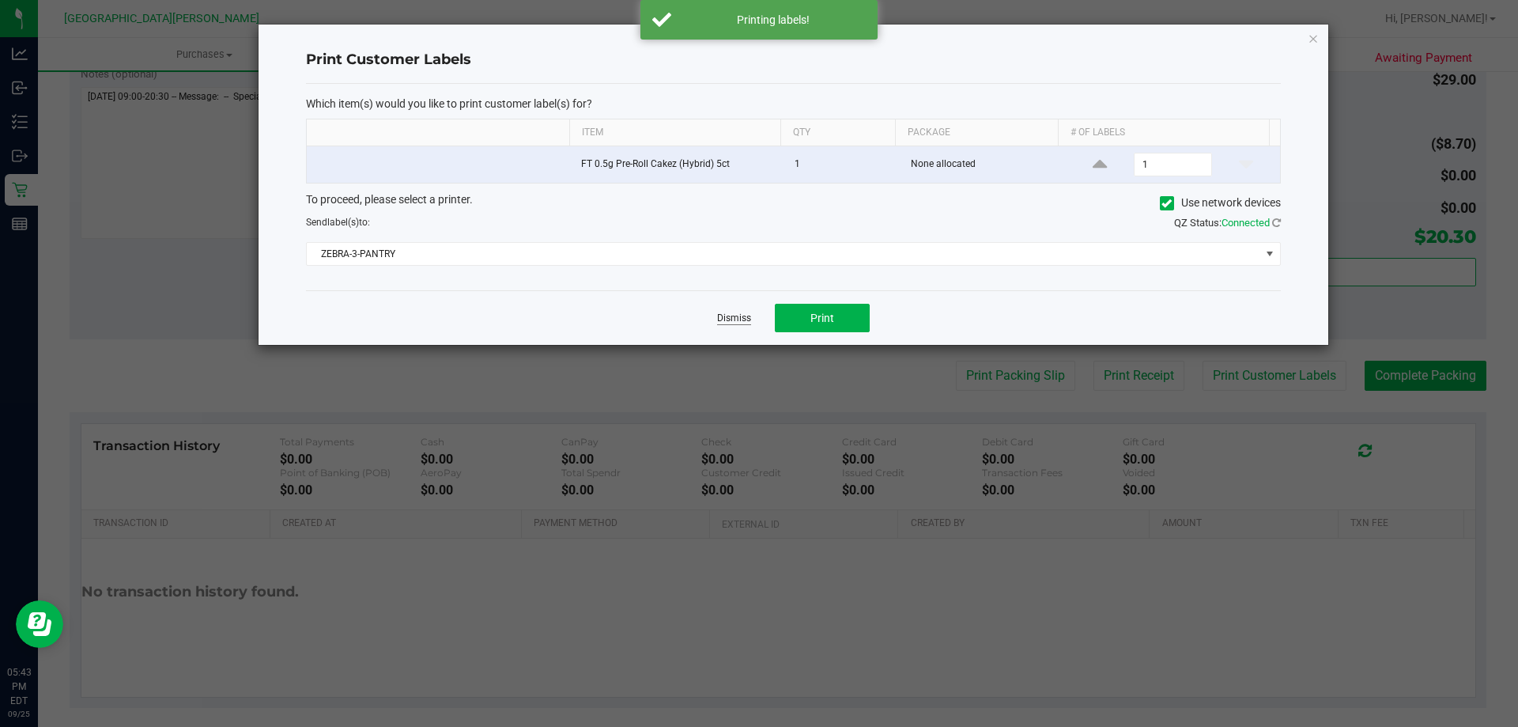 The image size is (1518, 727). Describe the element at coordinates (976, 133) in the screenshot. I see `th: Package` at that location.